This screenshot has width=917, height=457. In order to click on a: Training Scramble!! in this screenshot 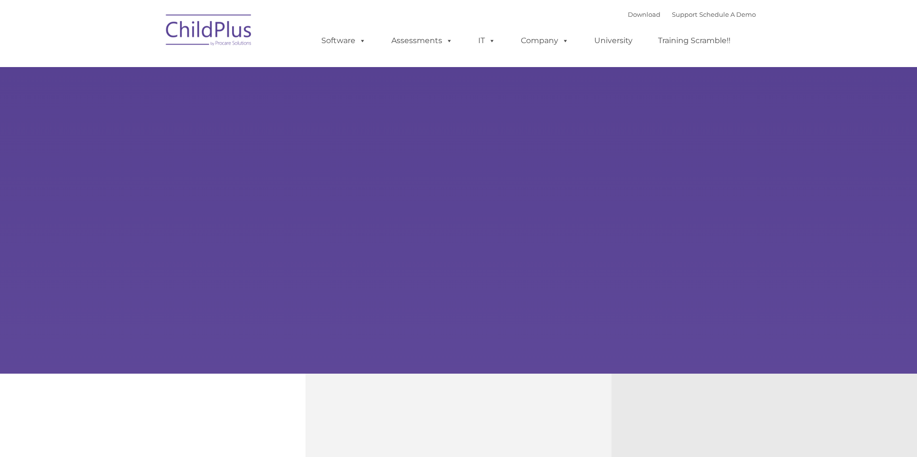, I will do `click(694, 41)`.